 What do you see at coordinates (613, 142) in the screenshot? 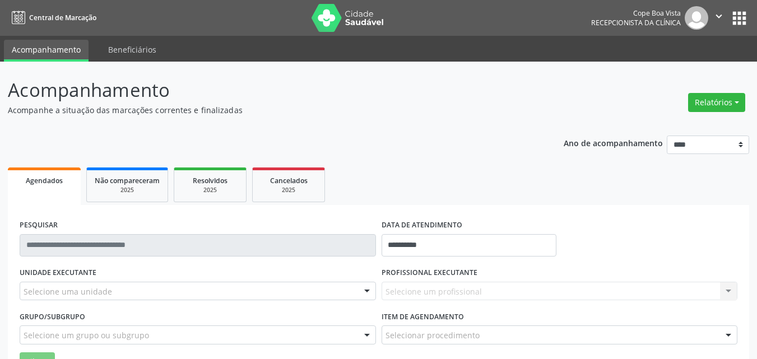
I see `p: Ano de acompanhamento` at bounding box center [613, 142].